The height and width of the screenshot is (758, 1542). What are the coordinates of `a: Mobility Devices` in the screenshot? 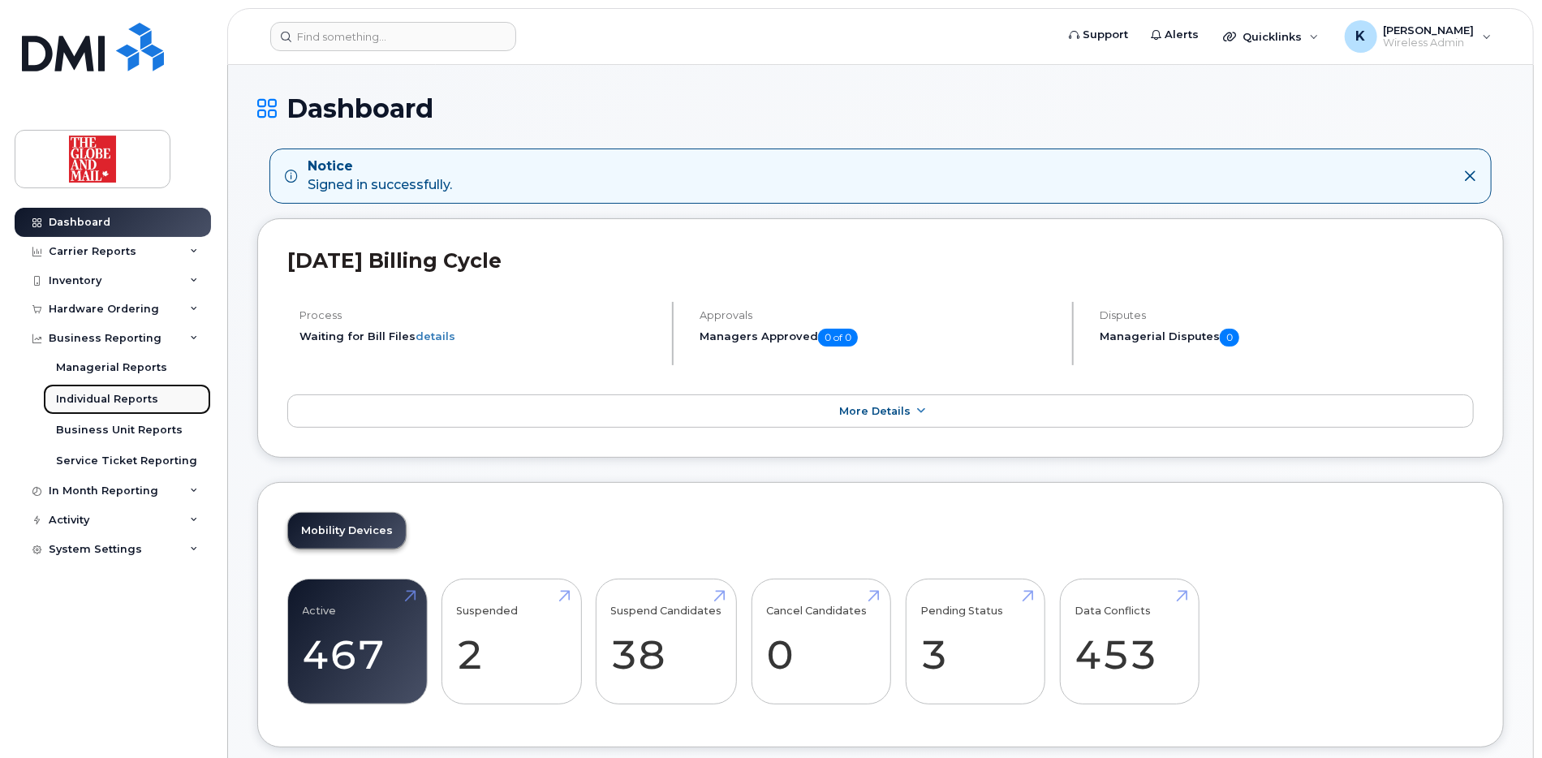 It's located at (347, 531).